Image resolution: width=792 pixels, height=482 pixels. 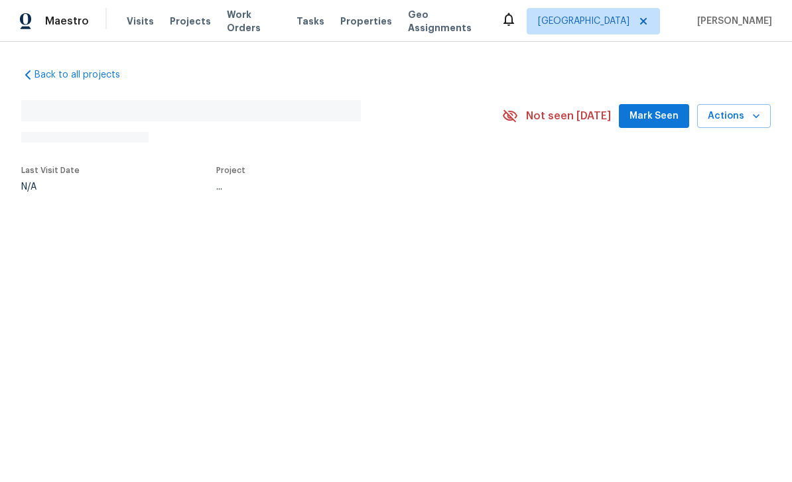 I want to click on span: Geo Assignments, so click(x=447, y=21).